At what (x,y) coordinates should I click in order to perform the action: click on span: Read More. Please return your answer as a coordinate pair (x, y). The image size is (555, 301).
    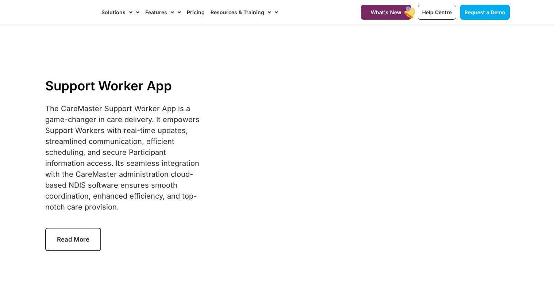
    Looking at the image, I should click on (73, 240).